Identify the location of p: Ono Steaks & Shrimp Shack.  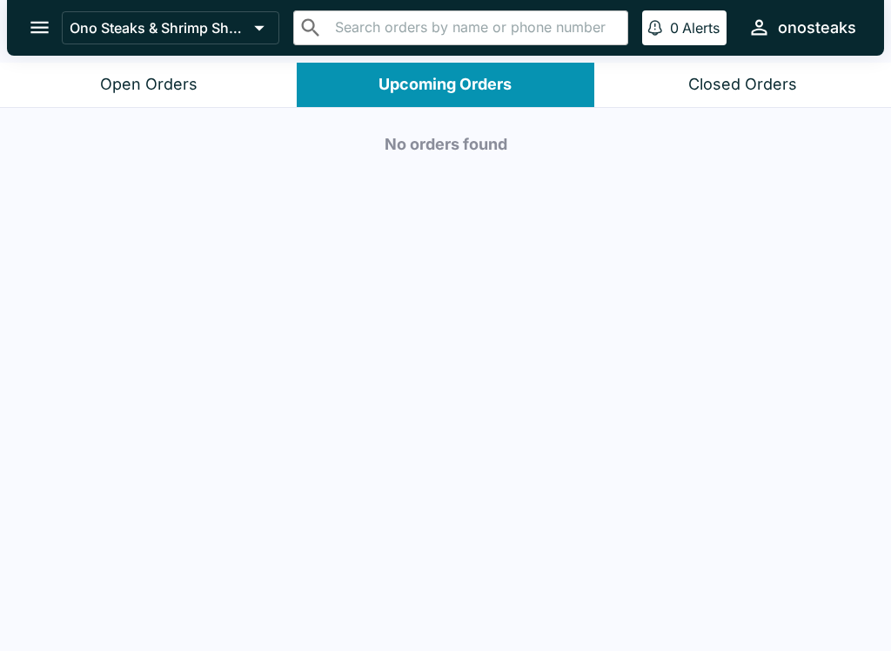
(158, 28).